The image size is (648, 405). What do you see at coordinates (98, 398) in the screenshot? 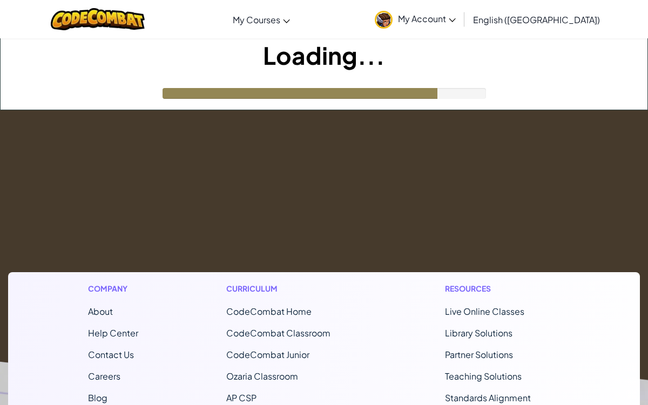
I see `a: Blog` at bounding box center [98, 398].